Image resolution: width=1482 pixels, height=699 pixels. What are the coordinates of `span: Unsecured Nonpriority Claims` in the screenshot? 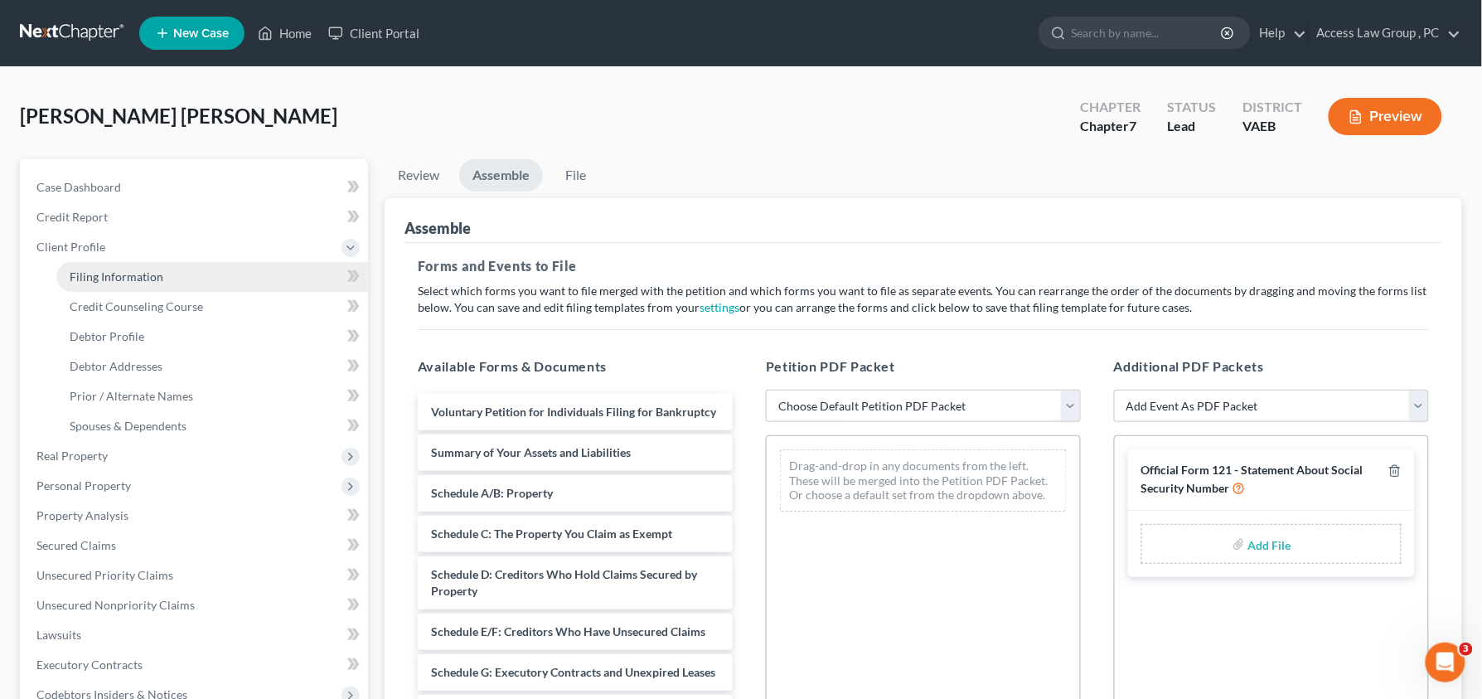 It's located at (115, 604).